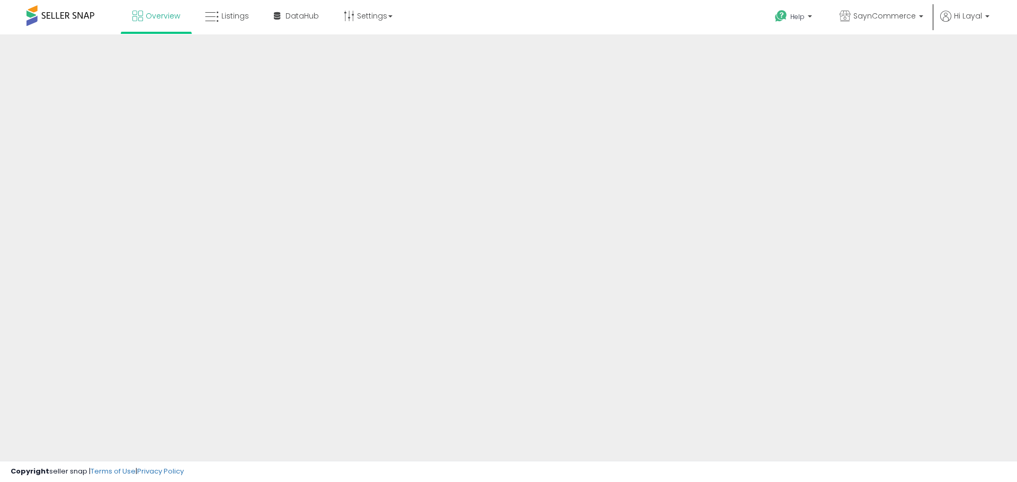 The image size is (1017, 482). What do you see at coordinates (302, 16) in the screenshot?
I see `span: DataHub` at bounding box center [302, 16].